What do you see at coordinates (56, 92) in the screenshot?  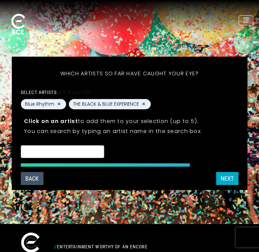 I see `label: Select artists` at bounding box center [56, 92].